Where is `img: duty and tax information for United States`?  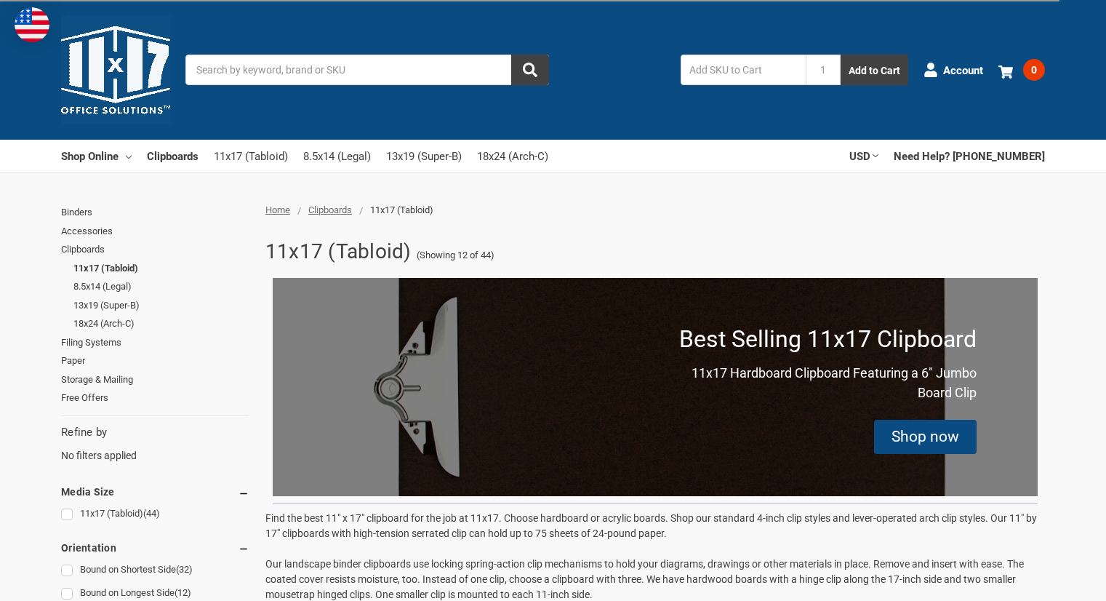 img: duty and tax information for United States is located at coordinates (32, 25).